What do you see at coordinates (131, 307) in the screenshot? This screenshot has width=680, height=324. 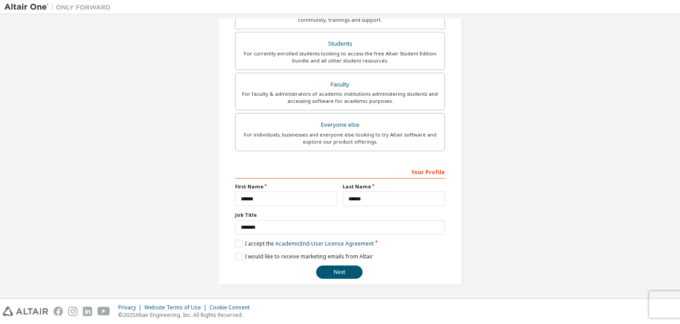 I see `div: Privacy` at bounding box center [131, 307].